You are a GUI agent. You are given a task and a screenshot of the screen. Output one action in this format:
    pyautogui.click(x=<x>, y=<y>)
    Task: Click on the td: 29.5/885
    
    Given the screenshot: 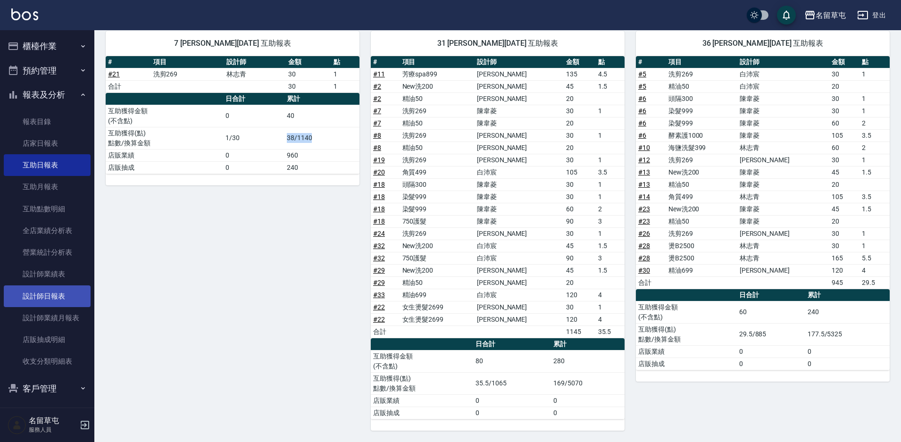 What is the action you would take?
    pyautogui.click(x=771, y=334)
    